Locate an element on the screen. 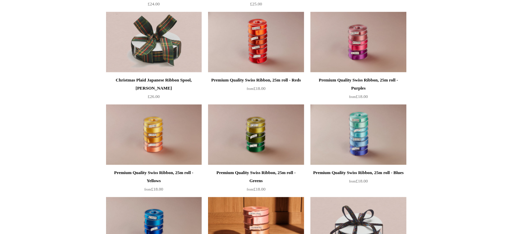 This screenshot has width=512, height=234. a: Premium Quality Swiss Ribbon, 25m roll - Reds from£18.00 is located at coordinates (256, 90).